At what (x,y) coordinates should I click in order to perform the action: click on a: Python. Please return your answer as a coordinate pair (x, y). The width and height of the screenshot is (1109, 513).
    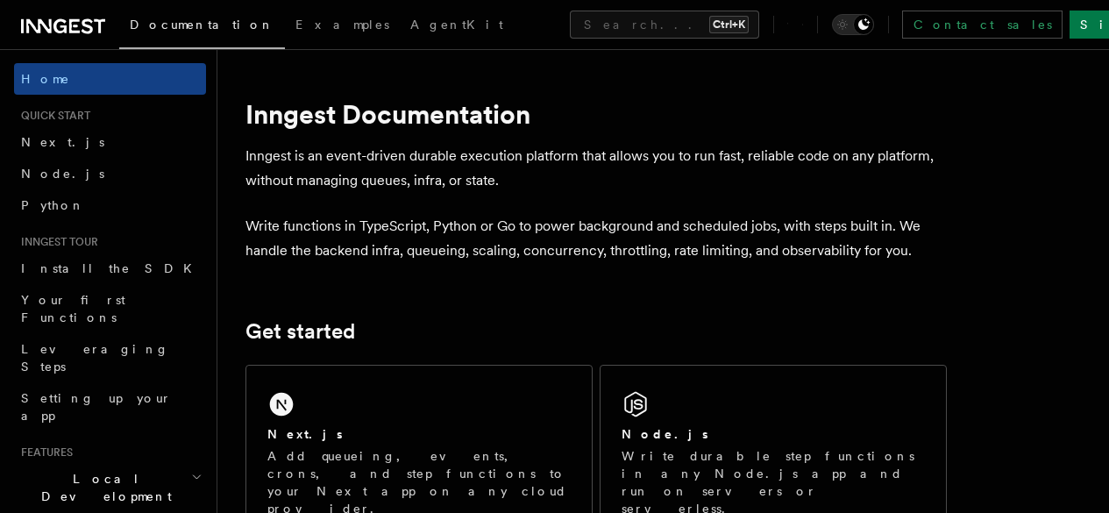
    Looking at the image, I should click on (110, 205).